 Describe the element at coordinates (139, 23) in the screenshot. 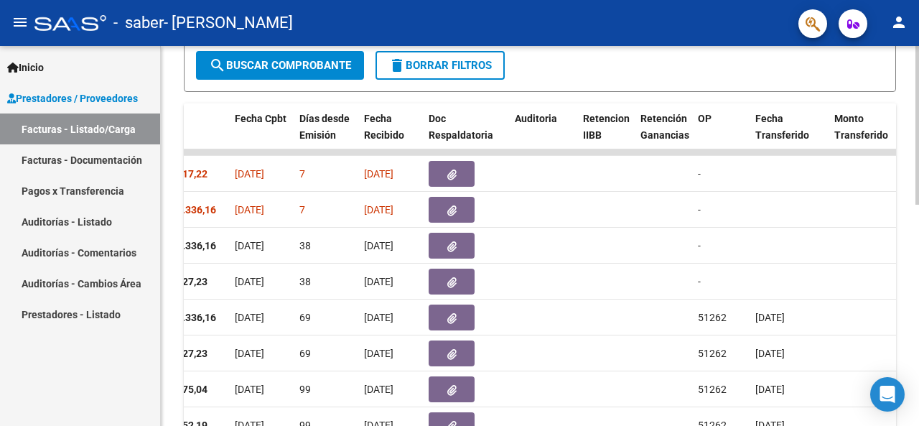

I see `span: - saber` at that location.